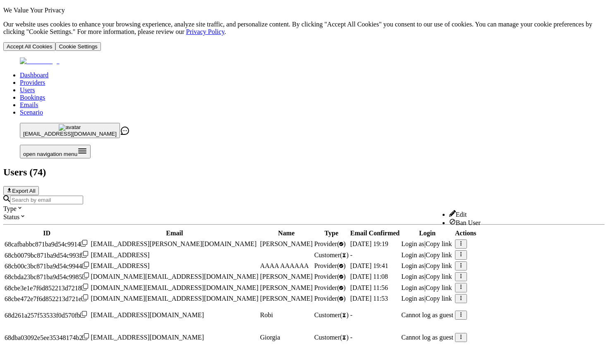  What do you see at coordinates (266, 315) in the screenshot?
I see `span: Robi` at bounding box center [266, 315].